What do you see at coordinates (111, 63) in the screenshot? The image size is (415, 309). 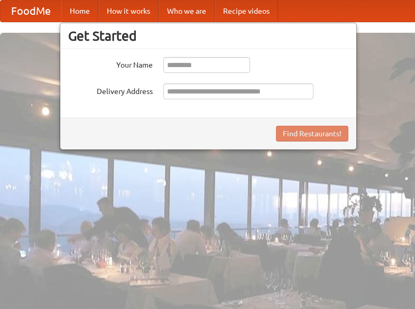 I see `label: Your Name` at bounding box center [111, 63].